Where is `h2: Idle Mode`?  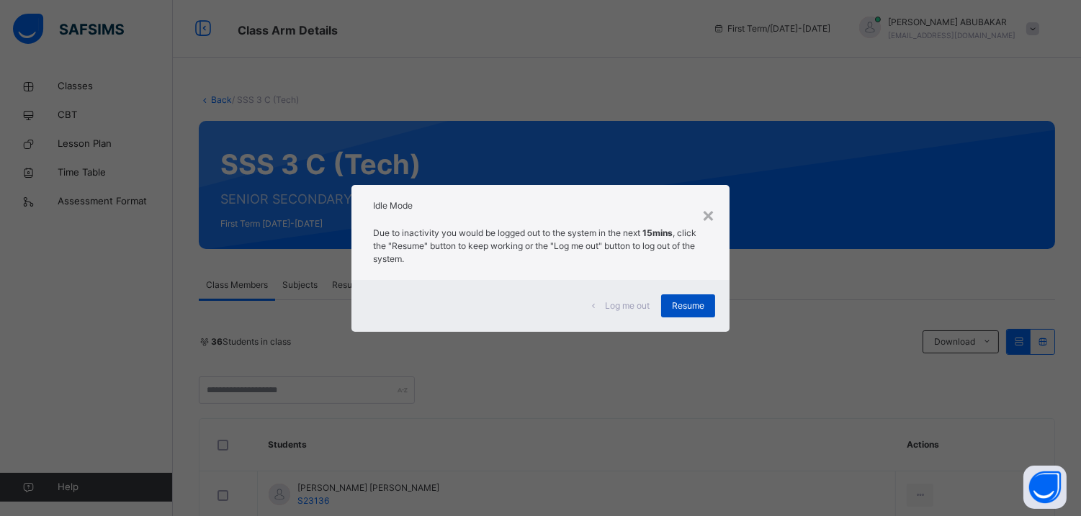
h2: Idle Mode is located at coordinates (540, 206).